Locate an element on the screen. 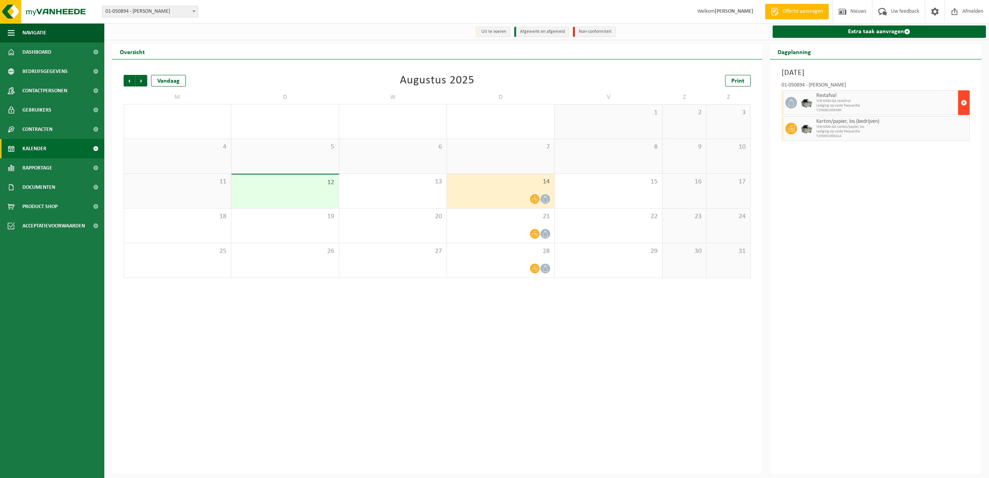 The height and width of the screenshot is (478, 989). li: Afgewerkt en afgemeld is located at coordinates (541, 32).